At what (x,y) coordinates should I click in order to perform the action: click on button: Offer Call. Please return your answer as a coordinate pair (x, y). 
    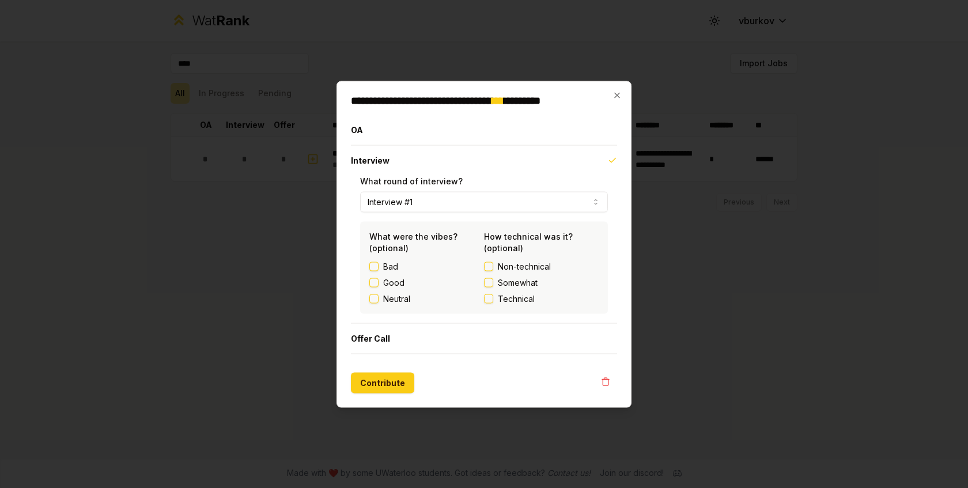
    Looking at the image, I should click on (484, 338).